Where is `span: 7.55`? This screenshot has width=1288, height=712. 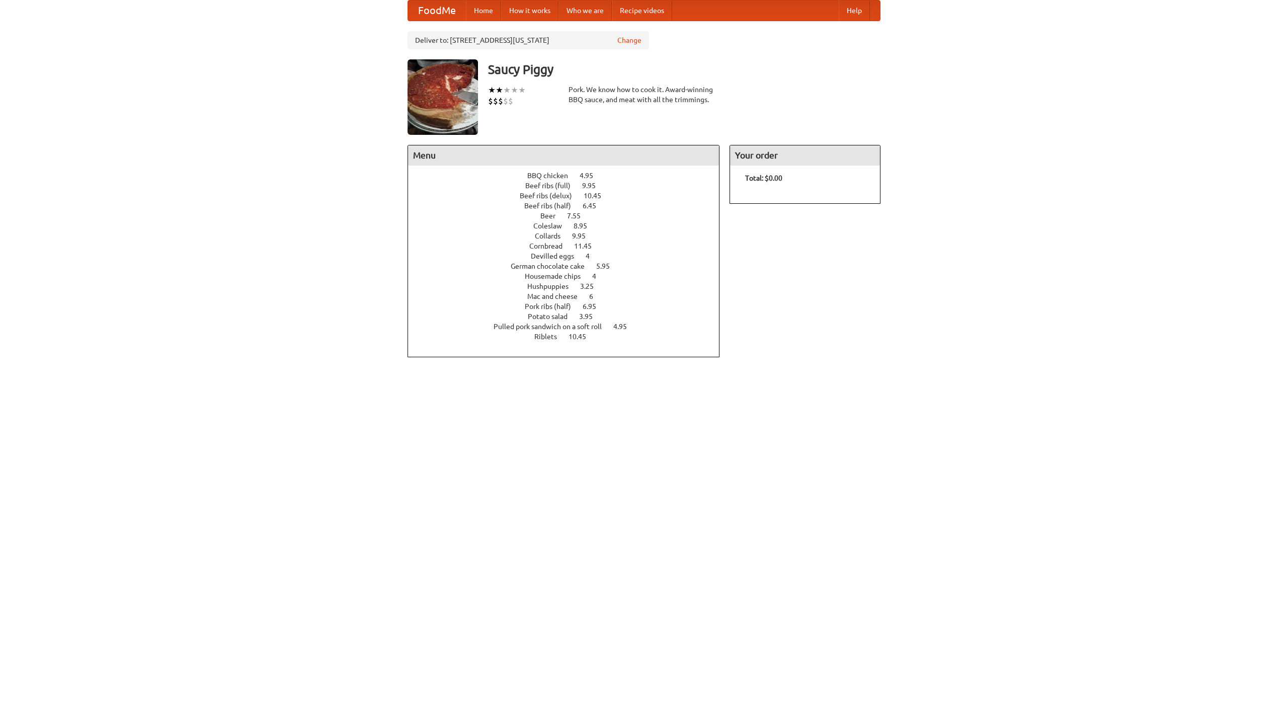
span: 7.55 is located at coordinates (579, 216).